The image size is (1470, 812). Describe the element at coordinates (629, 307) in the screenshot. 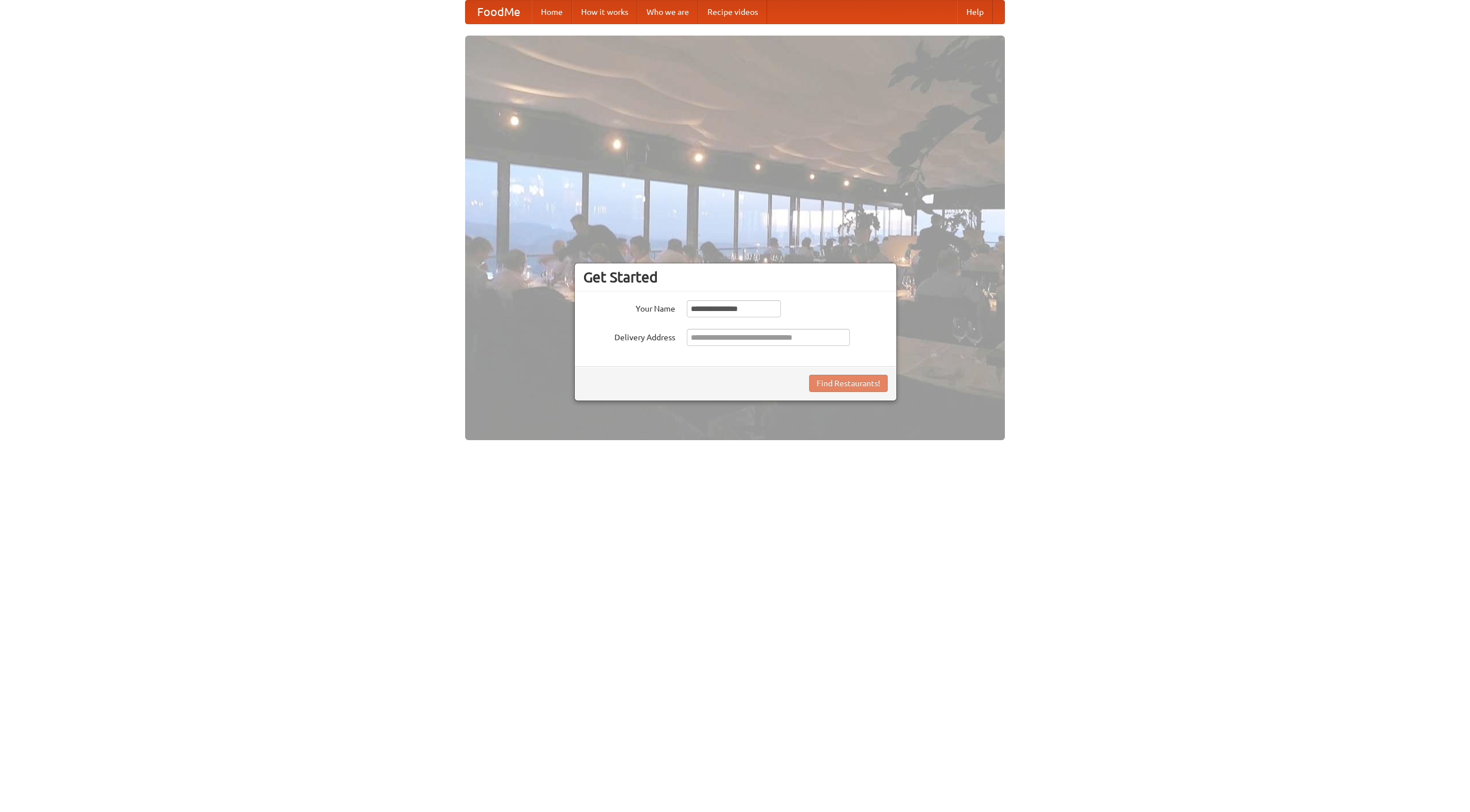

I see `label: Your Name` at that location.